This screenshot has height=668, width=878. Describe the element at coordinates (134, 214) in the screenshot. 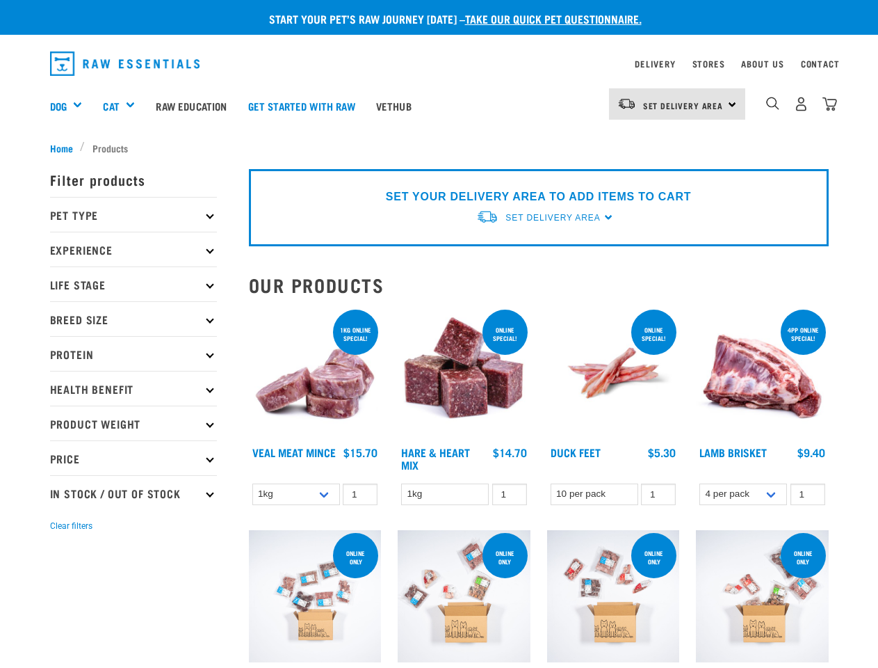

I see `p: Pet Type` at that location.